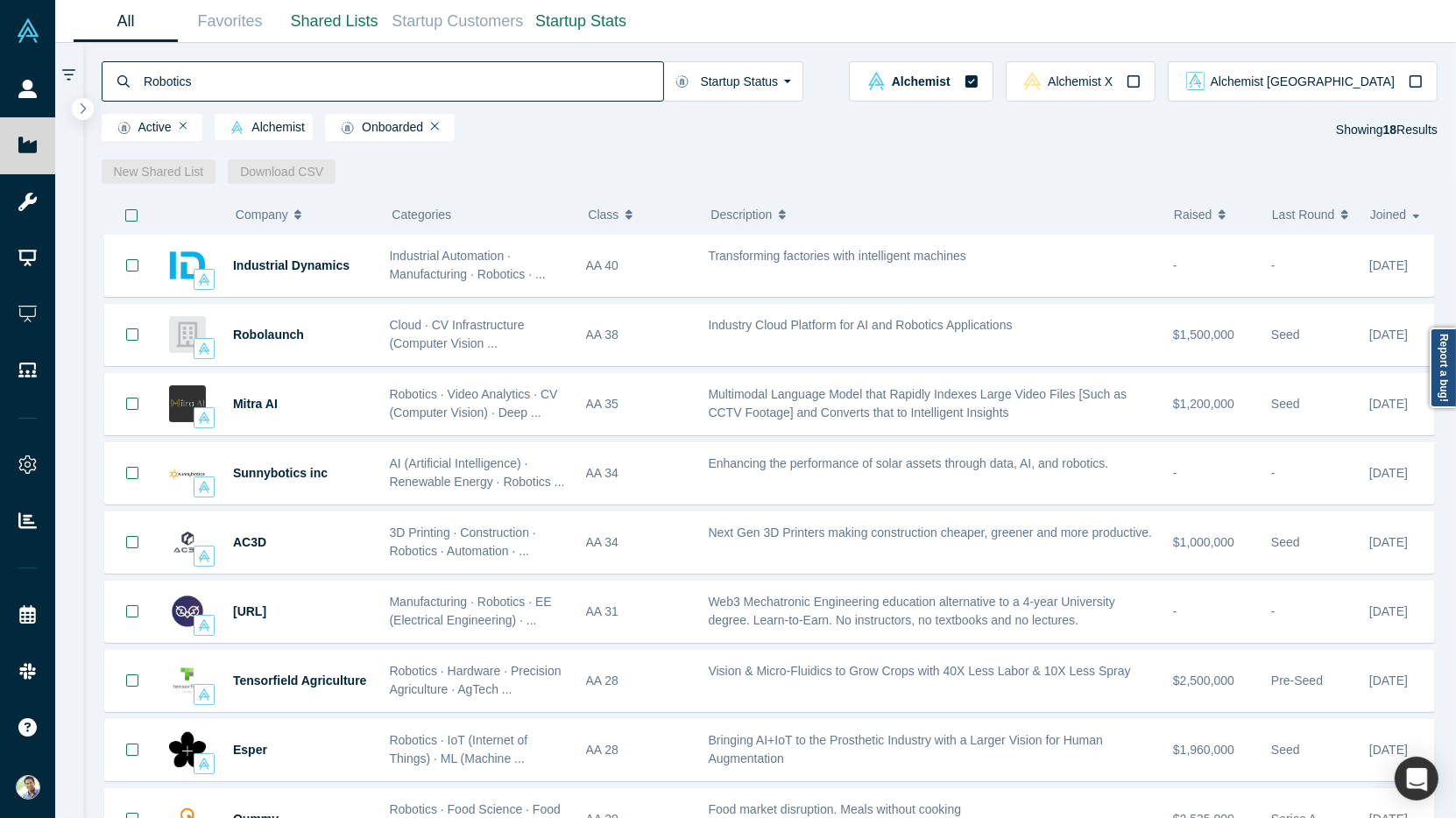 The height and width of the screenshot is (818, 1456). I want to click on span: Active, so click(141, 128).